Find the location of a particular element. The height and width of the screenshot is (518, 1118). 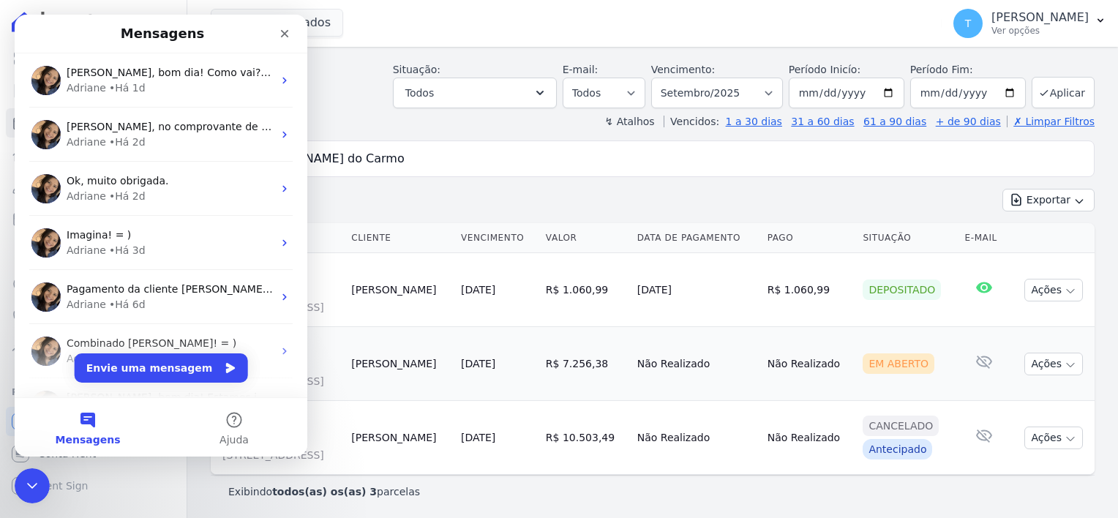

div: • Há 1d is located at coordinates (113, 73).